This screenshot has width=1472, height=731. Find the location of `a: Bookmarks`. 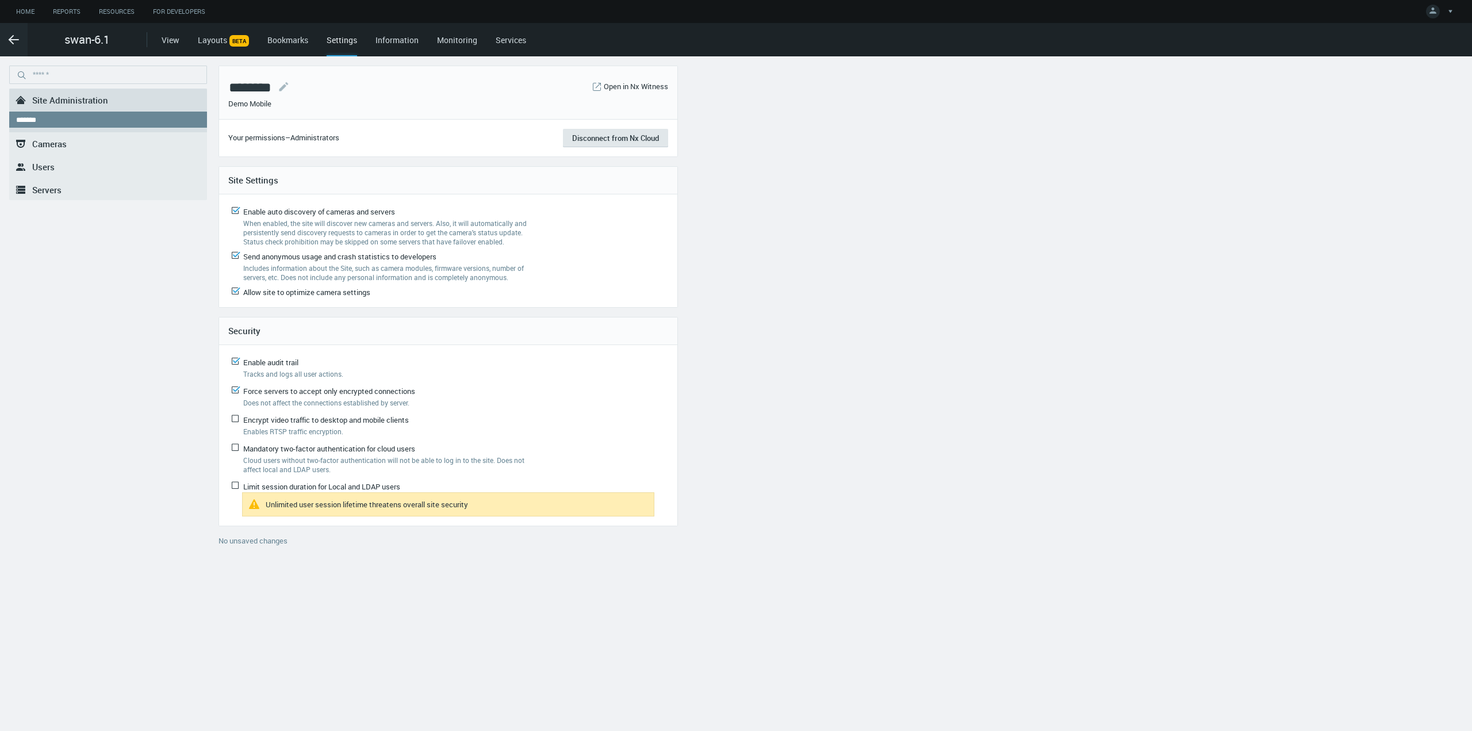

a: Bookmarks is located at coordinates (288, 40).